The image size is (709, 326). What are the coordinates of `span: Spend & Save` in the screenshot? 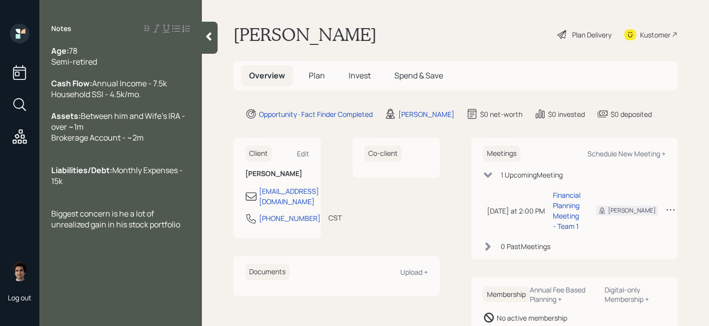 It's located at (419, 75).